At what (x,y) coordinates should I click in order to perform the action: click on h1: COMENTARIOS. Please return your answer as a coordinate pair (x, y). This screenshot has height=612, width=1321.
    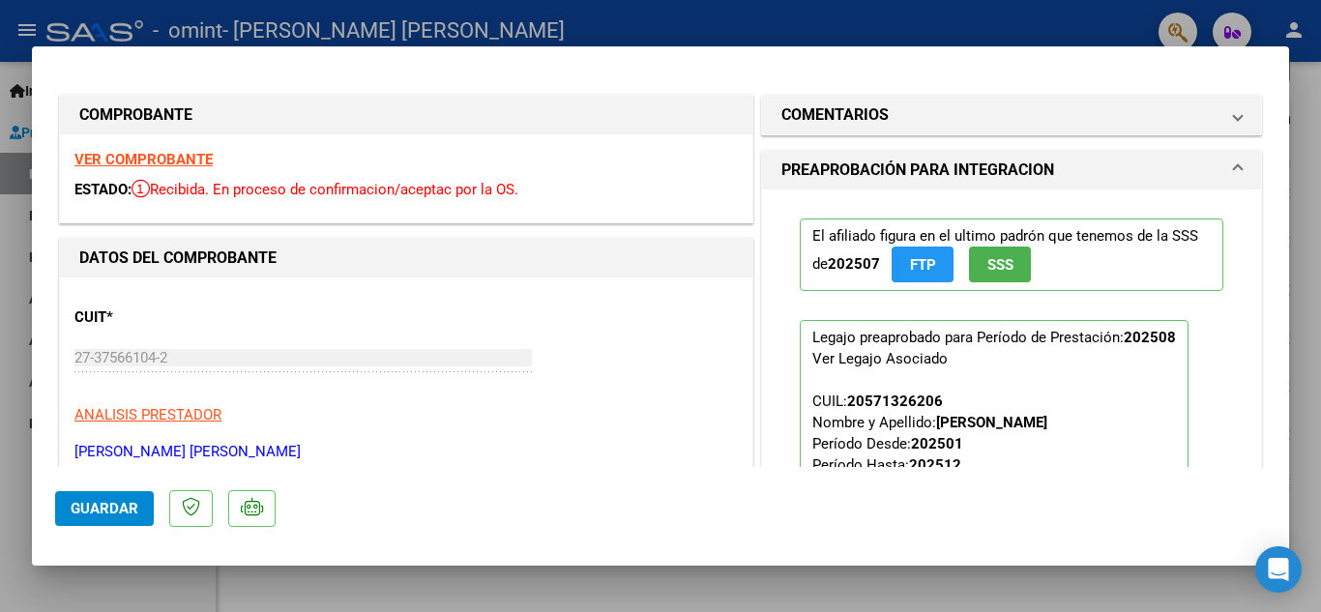
    Looking at the image, I should click on (835, 115).